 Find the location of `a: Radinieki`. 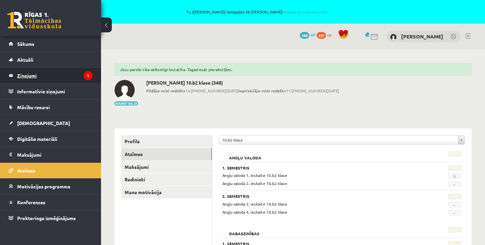

a: Radinieki is located at coordinates (167, 179).